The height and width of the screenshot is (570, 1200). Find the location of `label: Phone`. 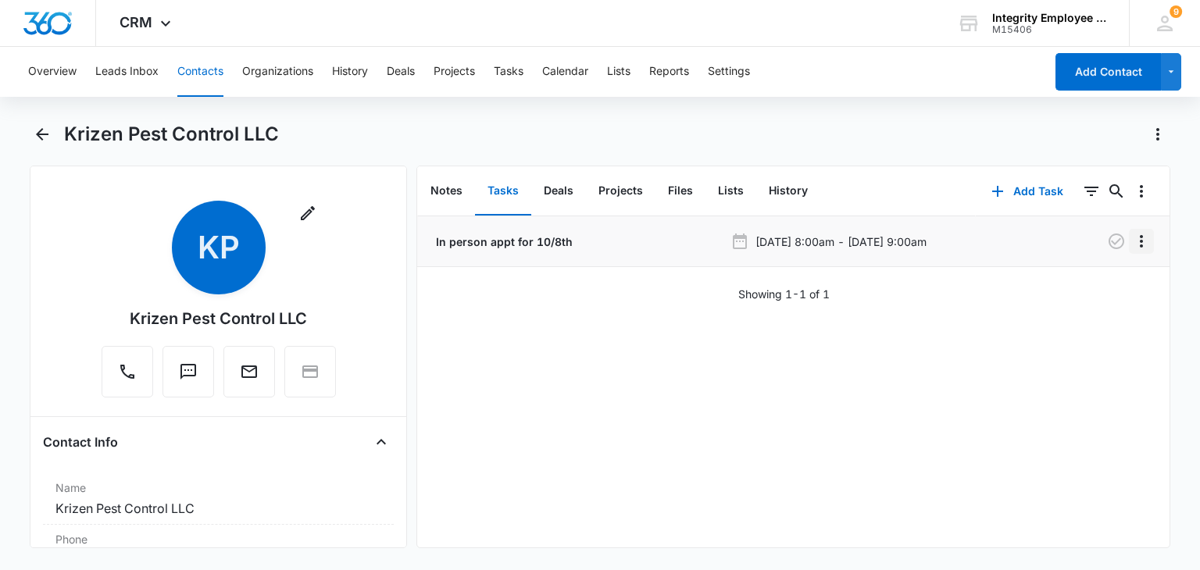

label: Phone is located at coordinates (218, 539).